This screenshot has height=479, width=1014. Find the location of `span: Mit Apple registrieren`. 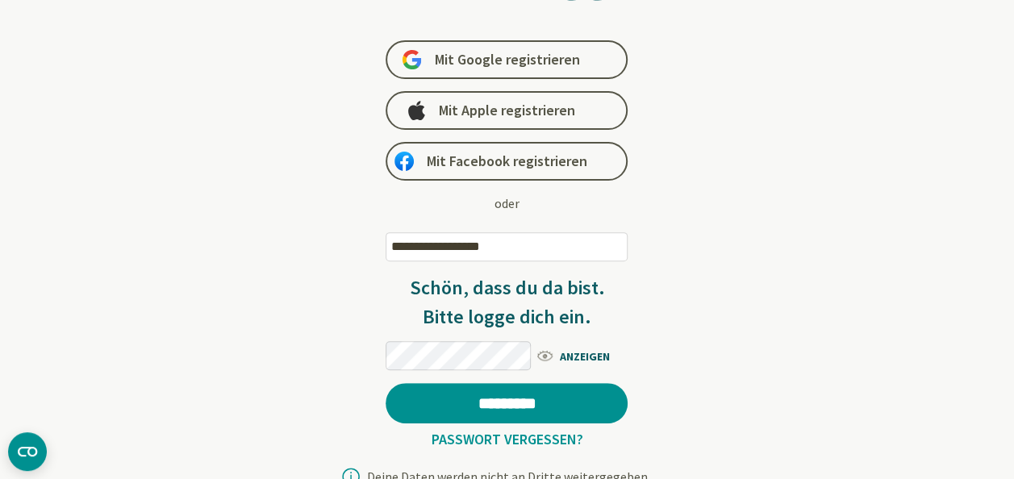

span: Mit Apple registrieren is located at coordinates (506, 110).